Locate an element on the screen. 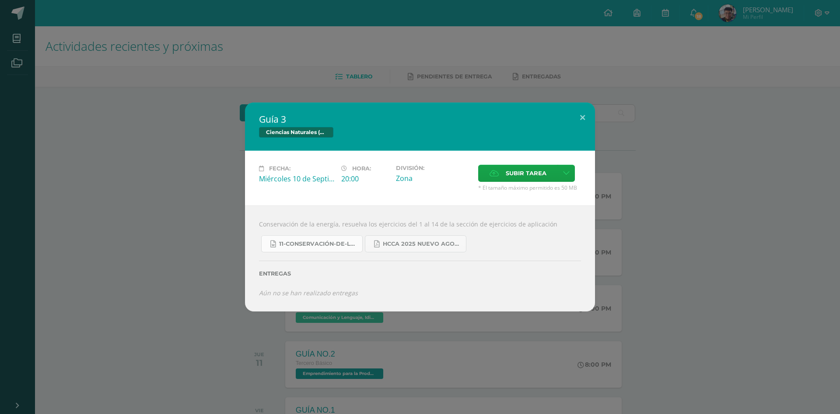 This screenshot has height=414, width=840. h2: Guía 3 is located at coordinates (420, 119).